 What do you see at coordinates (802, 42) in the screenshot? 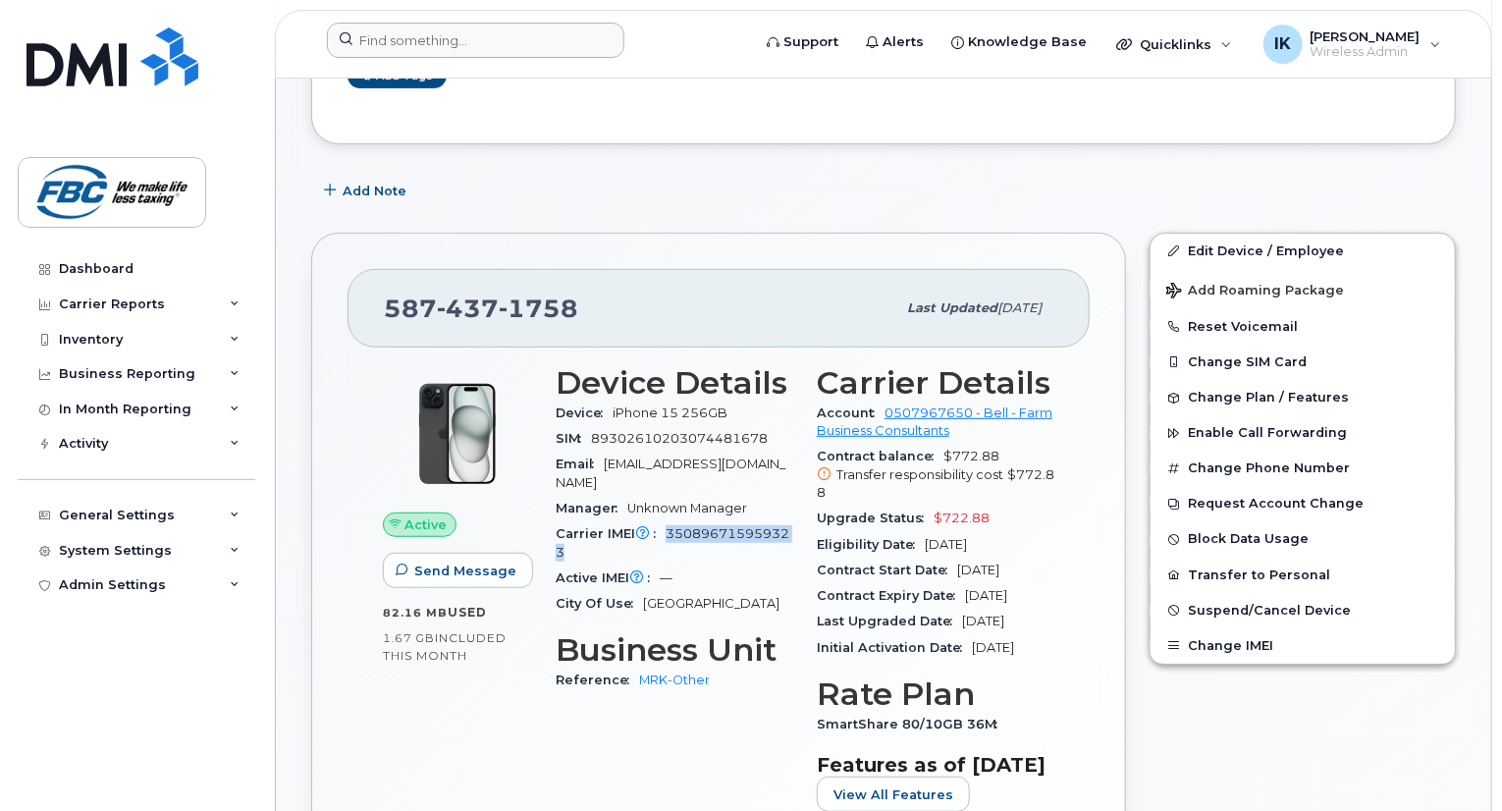
I see `a: Support` at bounding box center [802, 42].